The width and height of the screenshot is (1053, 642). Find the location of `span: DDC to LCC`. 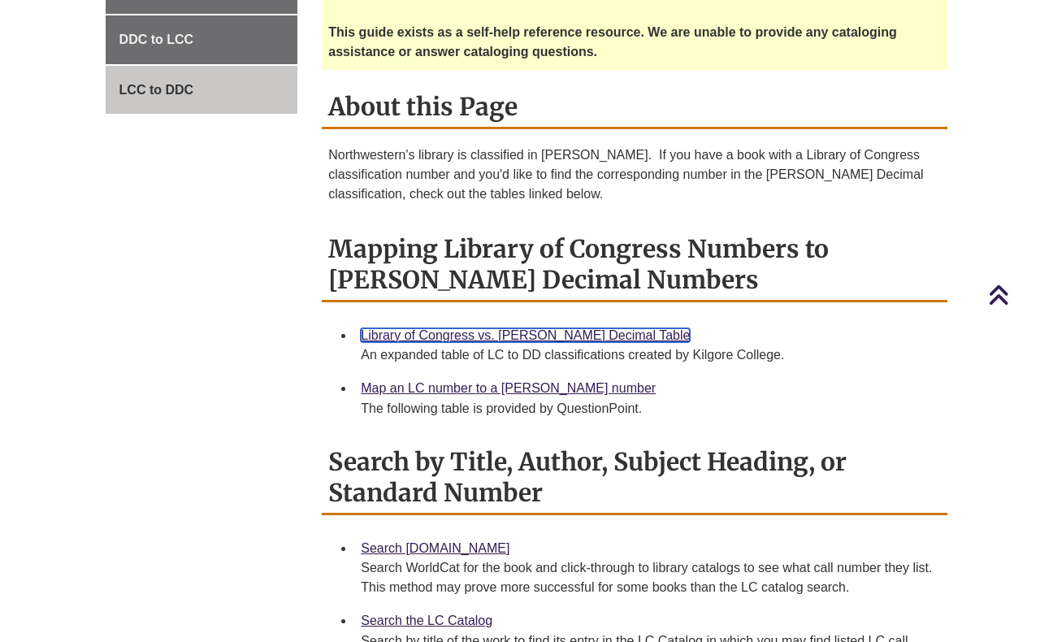

span: DDC to LCC is located at coordinates (157, 39).